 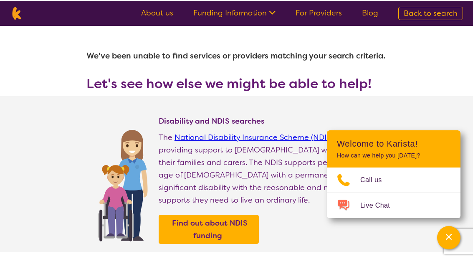 What do you see at coordinates (370, 12) in the screenshot?
I see `a: Blog` at bounding box center [370, 12].